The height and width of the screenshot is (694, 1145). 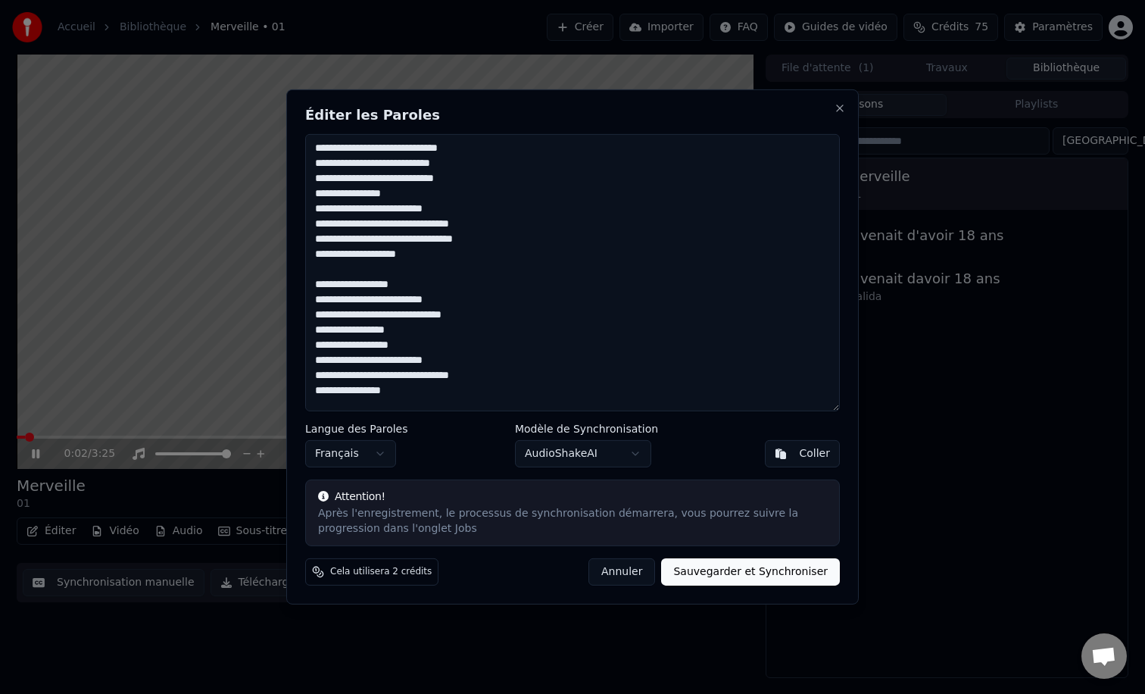 I want to click on div: Coller, so click(x=814, y=454).